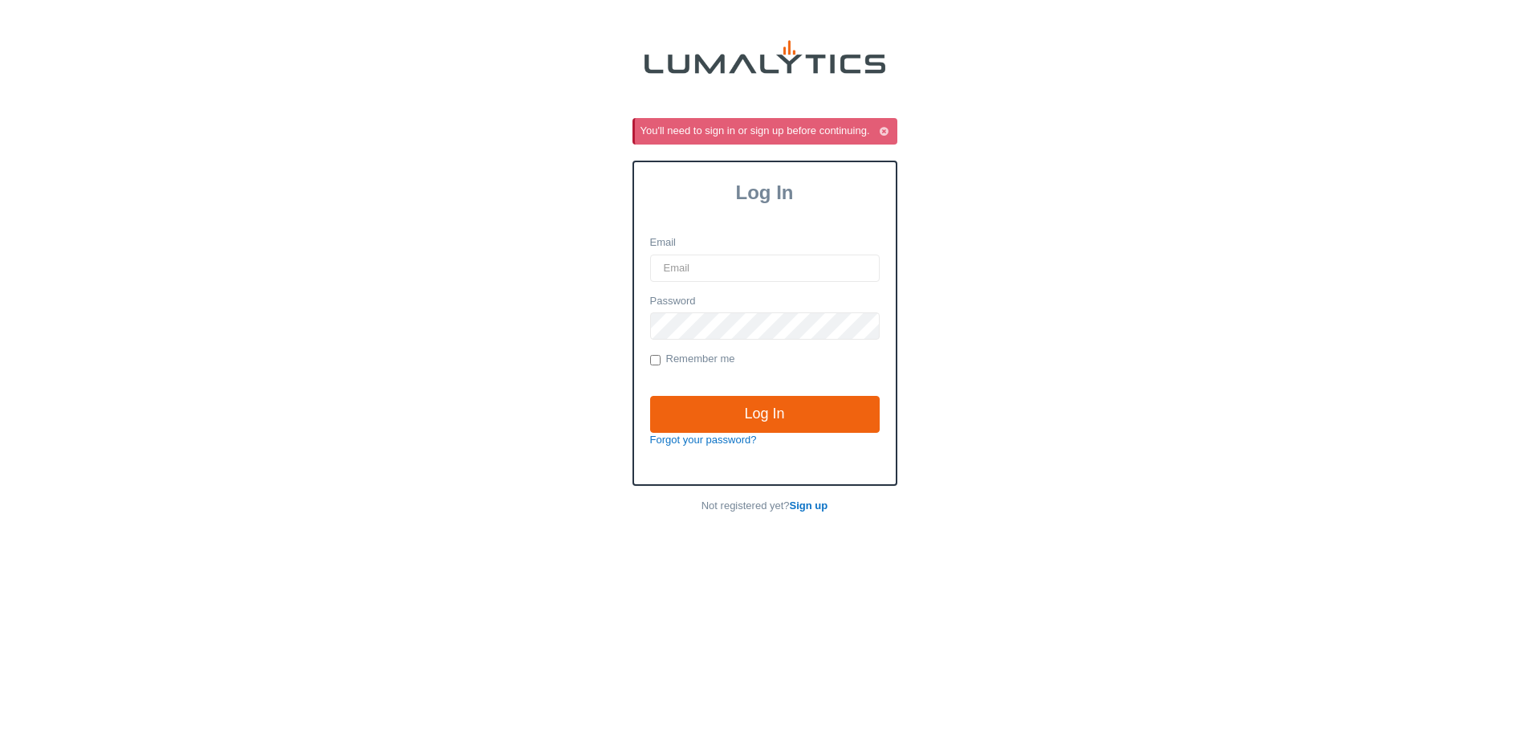  What do you see at coordinates (703, 439) in the screenshot?
I see `a: Forgot your password?` at bounding box center [703, 439].